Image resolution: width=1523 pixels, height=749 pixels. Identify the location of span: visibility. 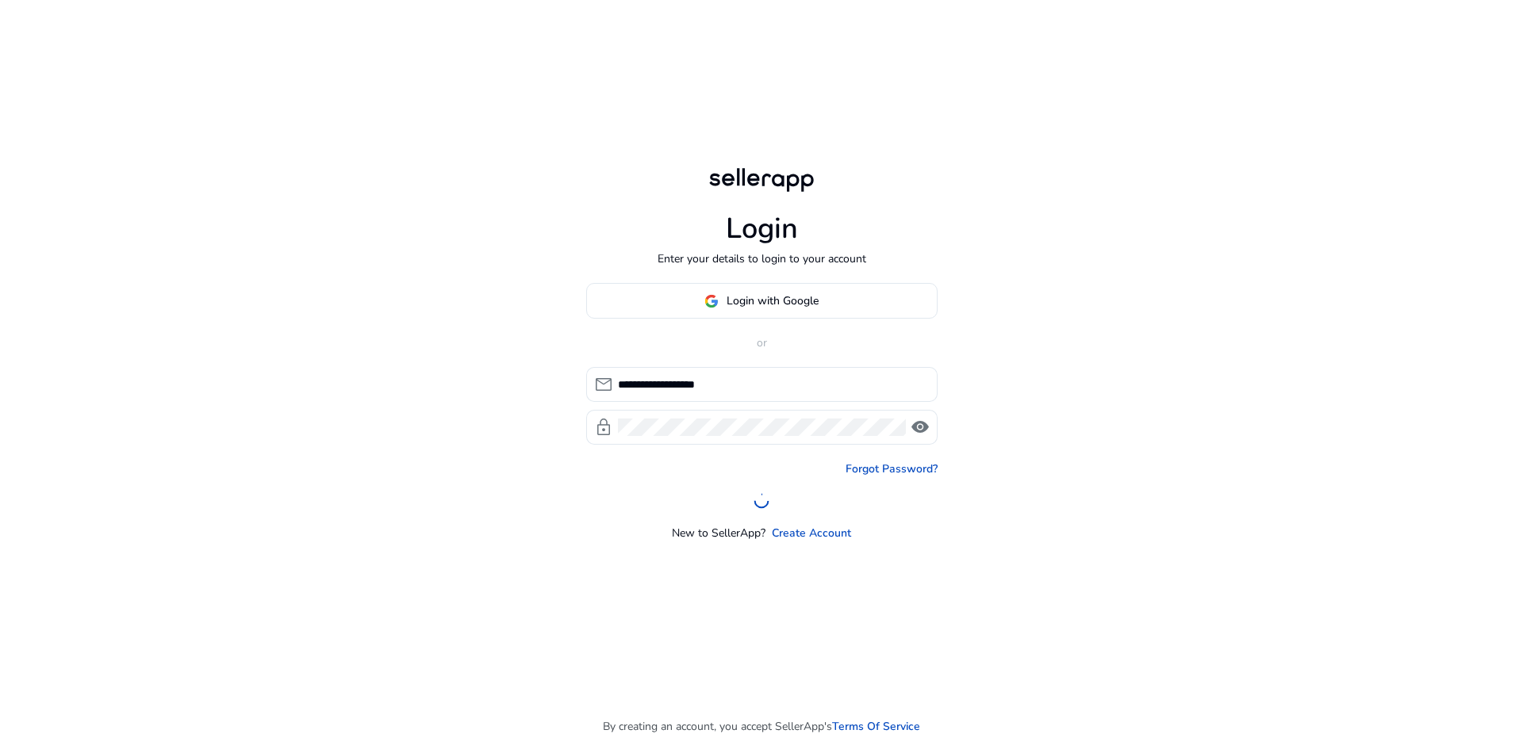
(920, 427).